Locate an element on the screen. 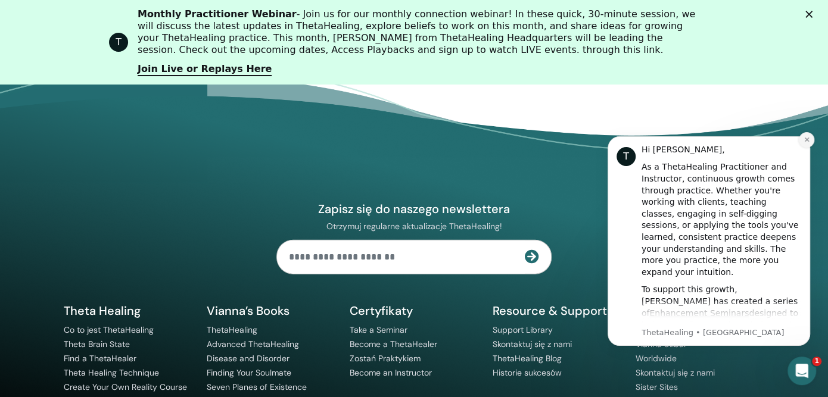 The image size is (828, 397). a: Join Live or Replays Here is located at coordinates (204, 70).